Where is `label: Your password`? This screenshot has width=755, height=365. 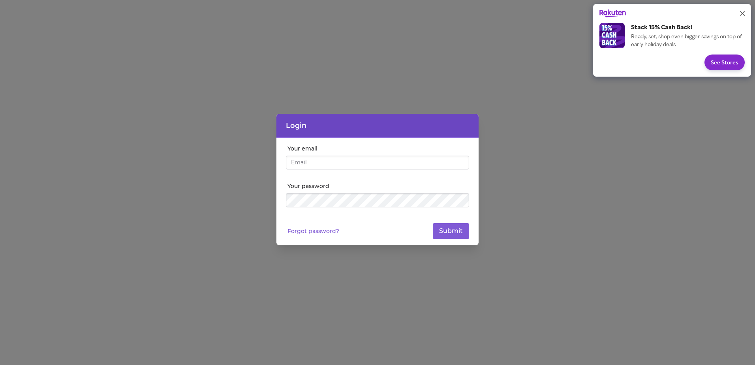
label: Your password is located at coordinates (378, 186).